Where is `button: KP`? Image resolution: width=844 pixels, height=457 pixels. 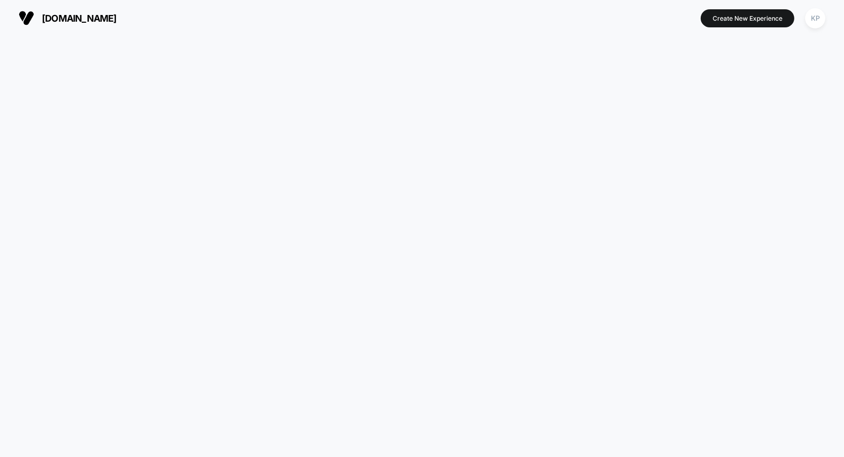
button: KP is located at coordinates (815, 18).